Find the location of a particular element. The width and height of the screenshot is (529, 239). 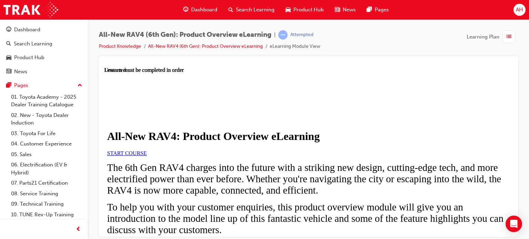

a: 06. Electrification (EV & Hybrid) is located at coordinates (46, 169).